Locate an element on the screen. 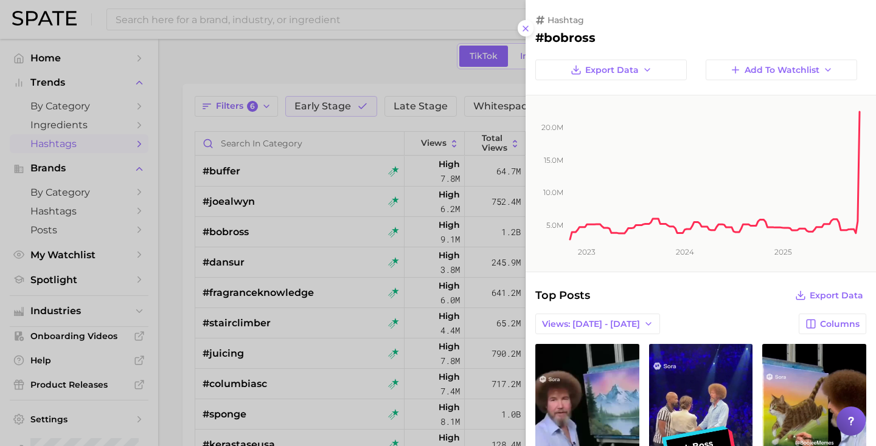 This screenshot has height=446, width=876. tspan: 2023 is located at coordinates (586, 252).